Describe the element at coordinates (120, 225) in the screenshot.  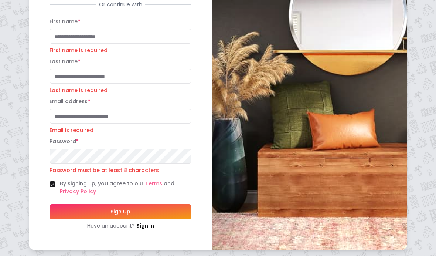
I see `div: Have an account?` at that location.